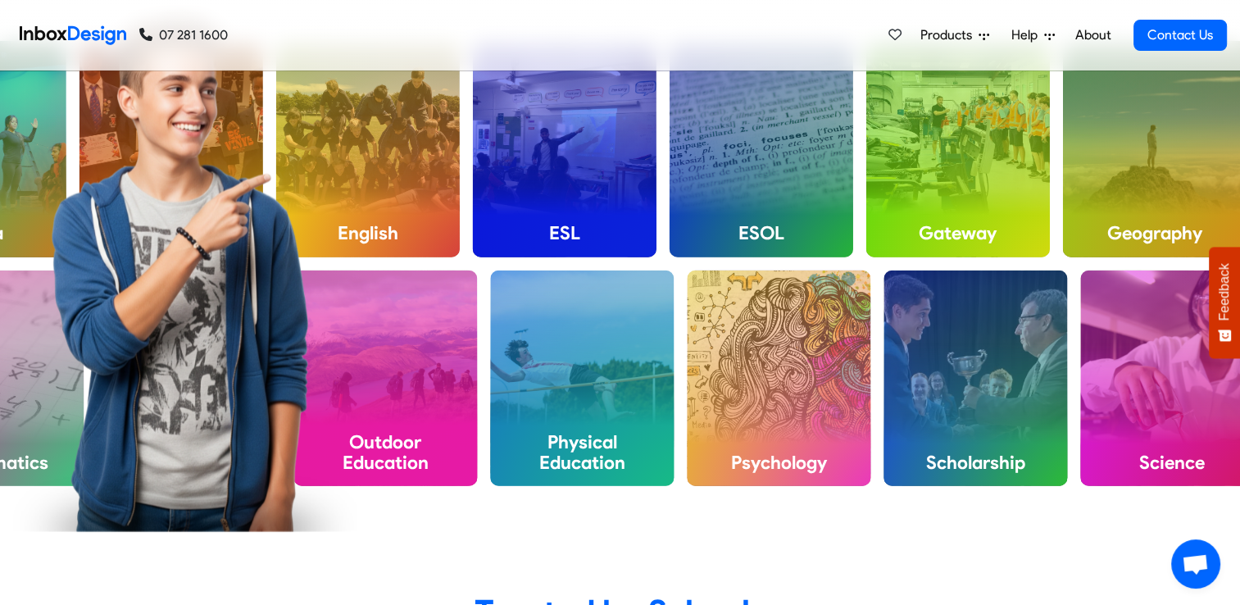 This screenshot has width=1240, height=605. I want to click on h4: Physical Education, so click(582, 451).